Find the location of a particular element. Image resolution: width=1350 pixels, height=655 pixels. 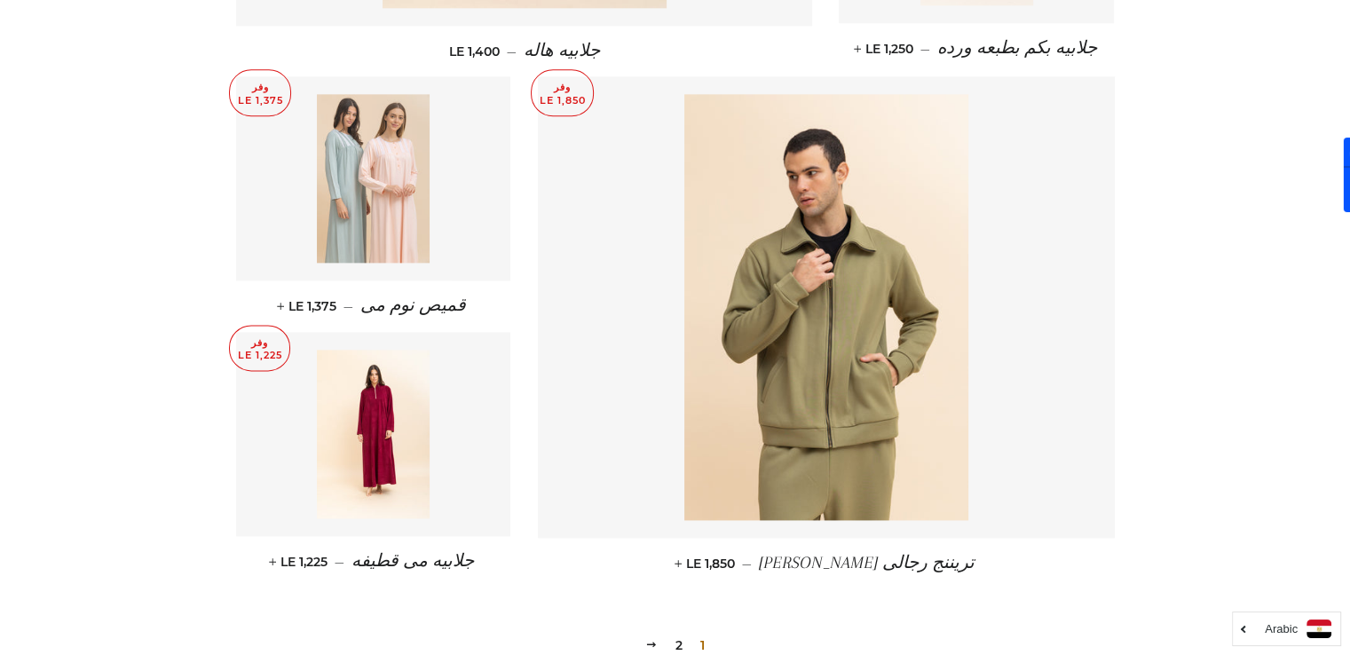

p: وفر LE 1,225 is located at coordinates (259, 348).